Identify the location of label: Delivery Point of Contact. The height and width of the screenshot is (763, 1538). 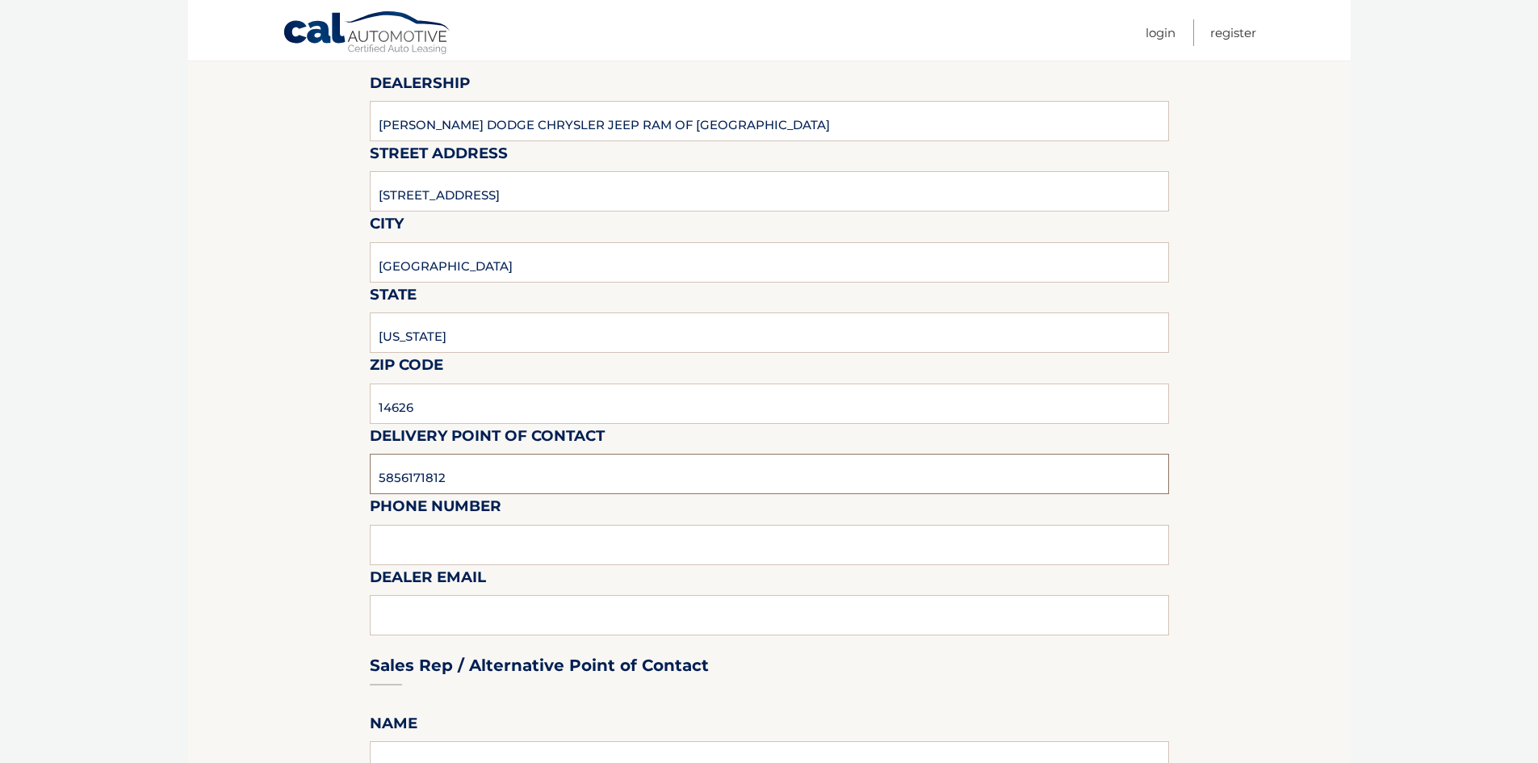
(487, 438).